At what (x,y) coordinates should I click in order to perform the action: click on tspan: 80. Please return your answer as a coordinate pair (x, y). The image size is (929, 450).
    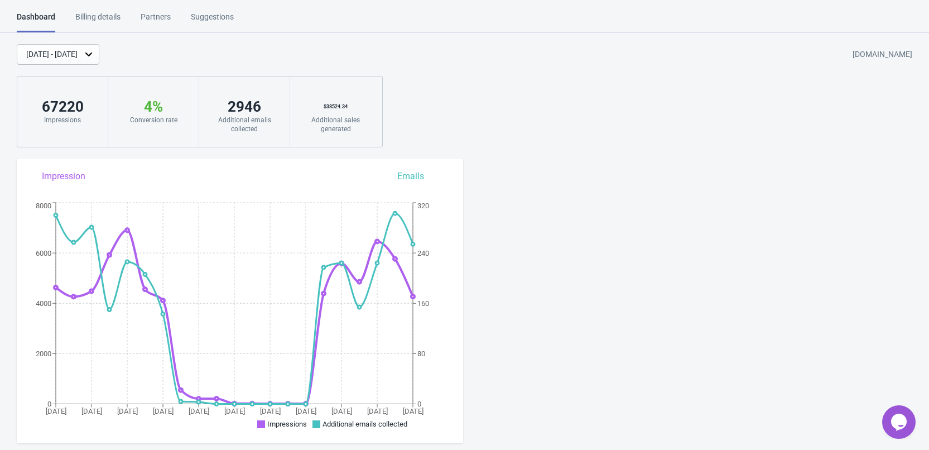
    Looking at the image, I should click on (421, 353).